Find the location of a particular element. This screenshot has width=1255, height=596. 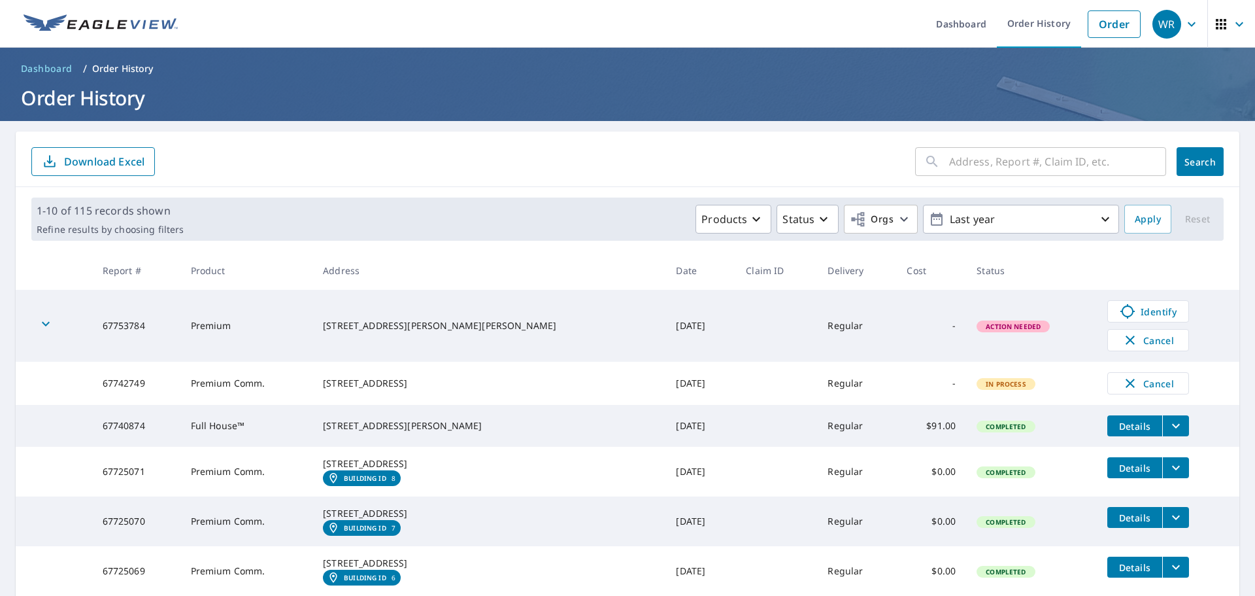

input: Address, Report #, Claim ID, etc. is located at coordinates (1058, 161).